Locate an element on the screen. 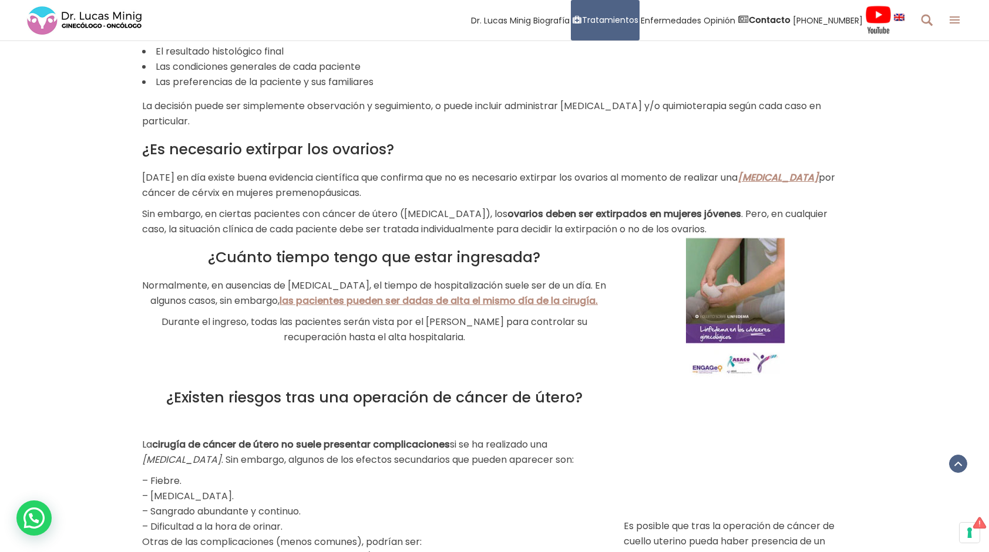 This screenshot has width=989, height=552. img: linfedema is located at coordinates (735, 307).